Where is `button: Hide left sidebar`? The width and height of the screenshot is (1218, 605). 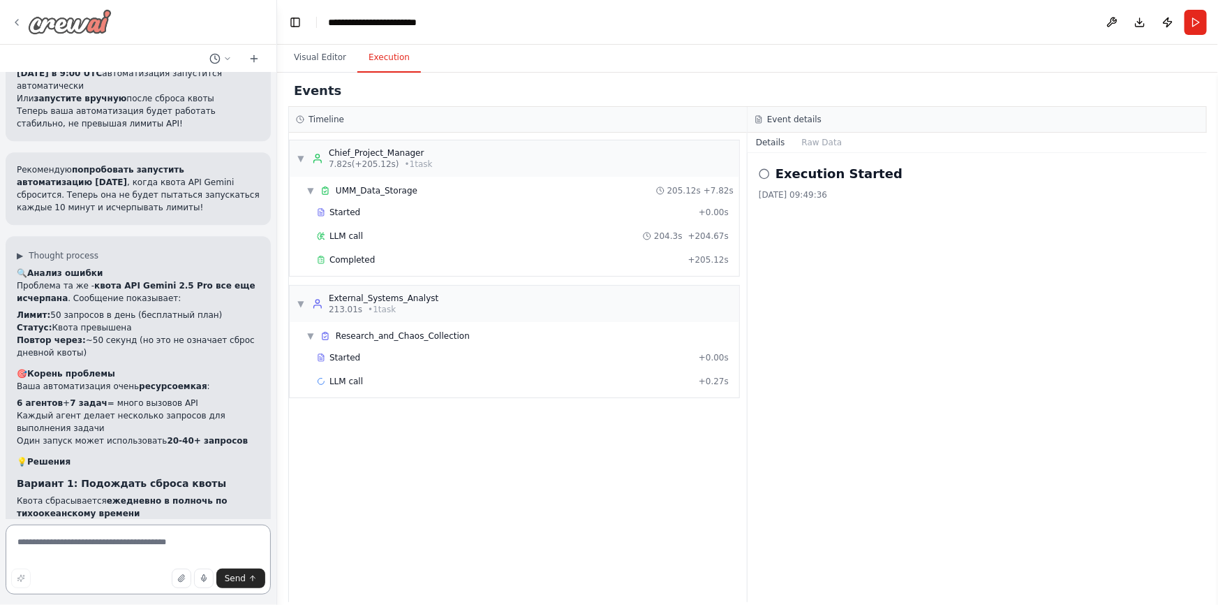 button: Hide left sidebar is located at coordinates (295, 22).